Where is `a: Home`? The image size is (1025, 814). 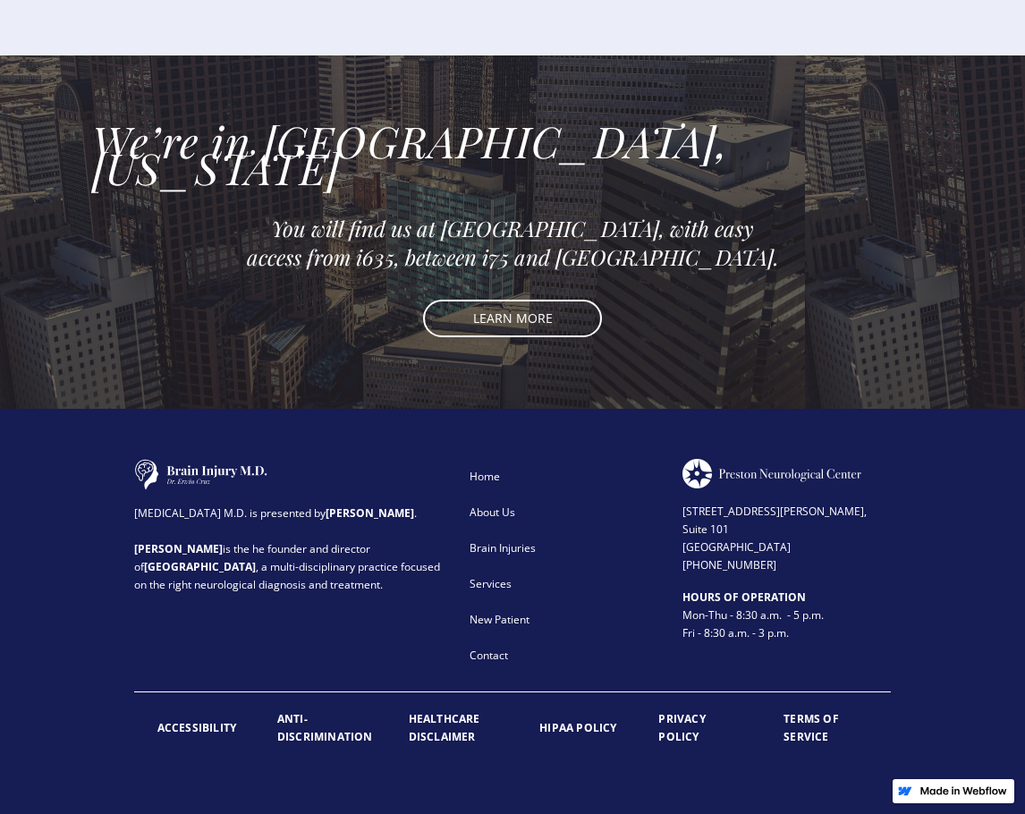 a: Home is located at coordinates (564, 477).